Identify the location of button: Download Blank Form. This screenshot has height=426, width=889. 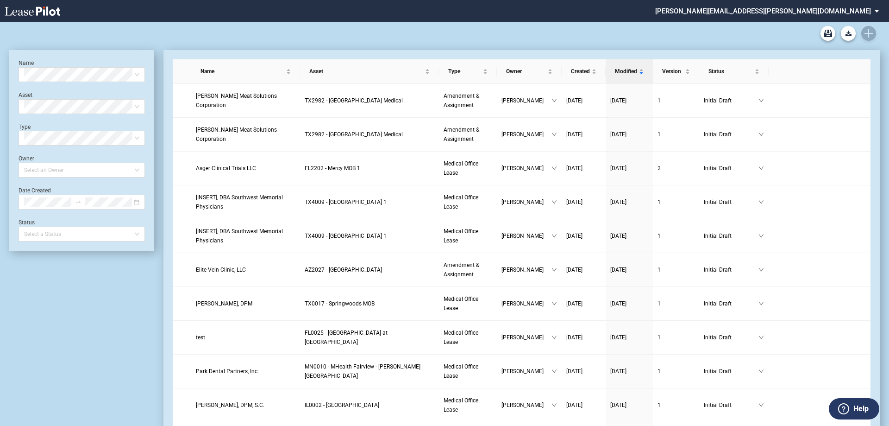
(848, 33).